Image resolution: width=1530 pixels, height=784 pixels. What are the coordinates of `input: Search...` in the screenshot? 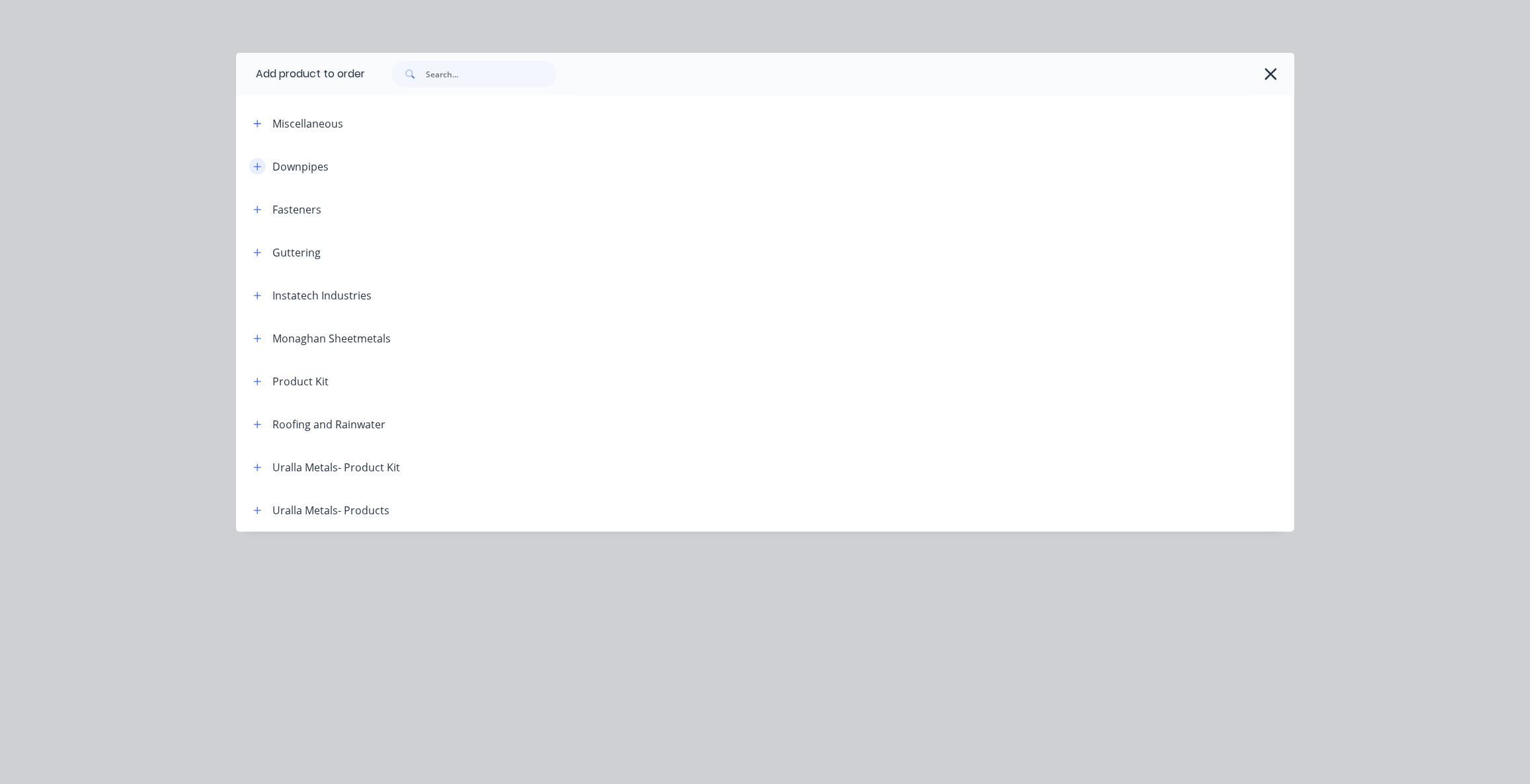 It's located at (492, 74).